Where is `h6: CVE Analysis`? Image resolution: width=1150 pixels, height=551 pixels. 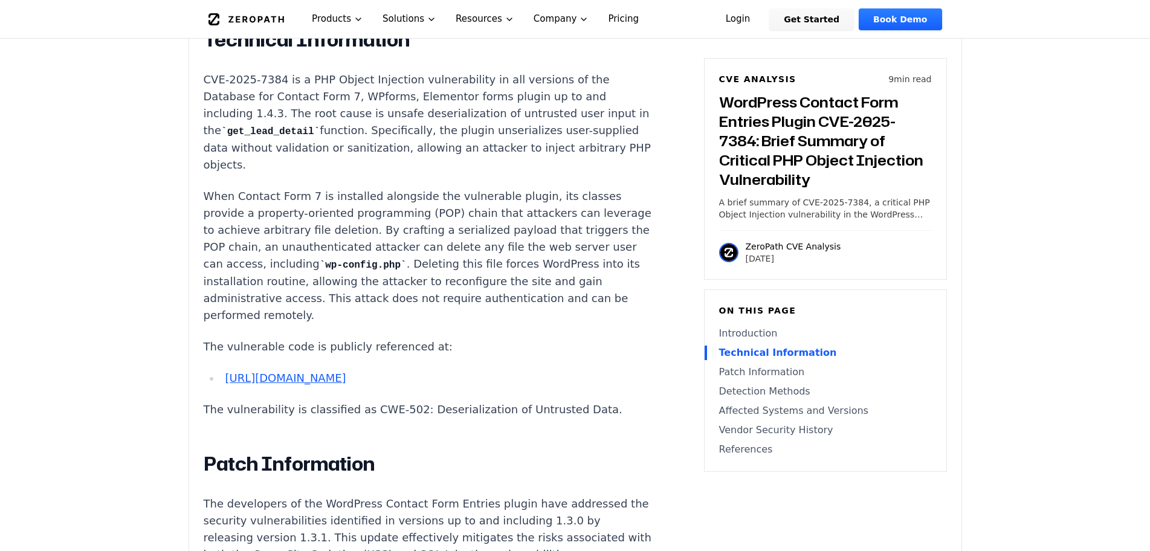
h6: CVE Analysis is located at coordinates (758, 79).